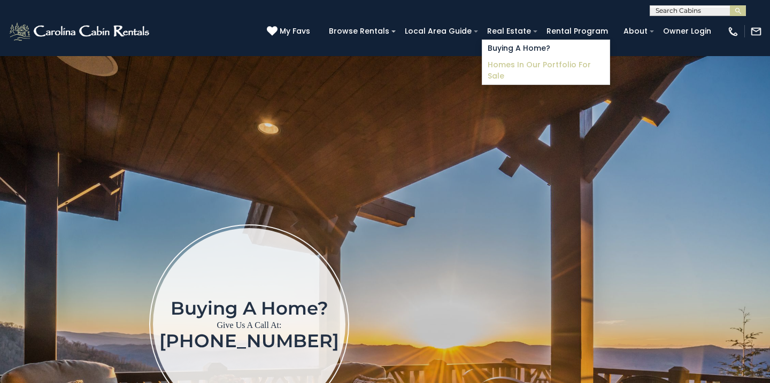  Describe the element at coordinates (687, 31) in the screenshot. I see `a: Owner Login` at that location.